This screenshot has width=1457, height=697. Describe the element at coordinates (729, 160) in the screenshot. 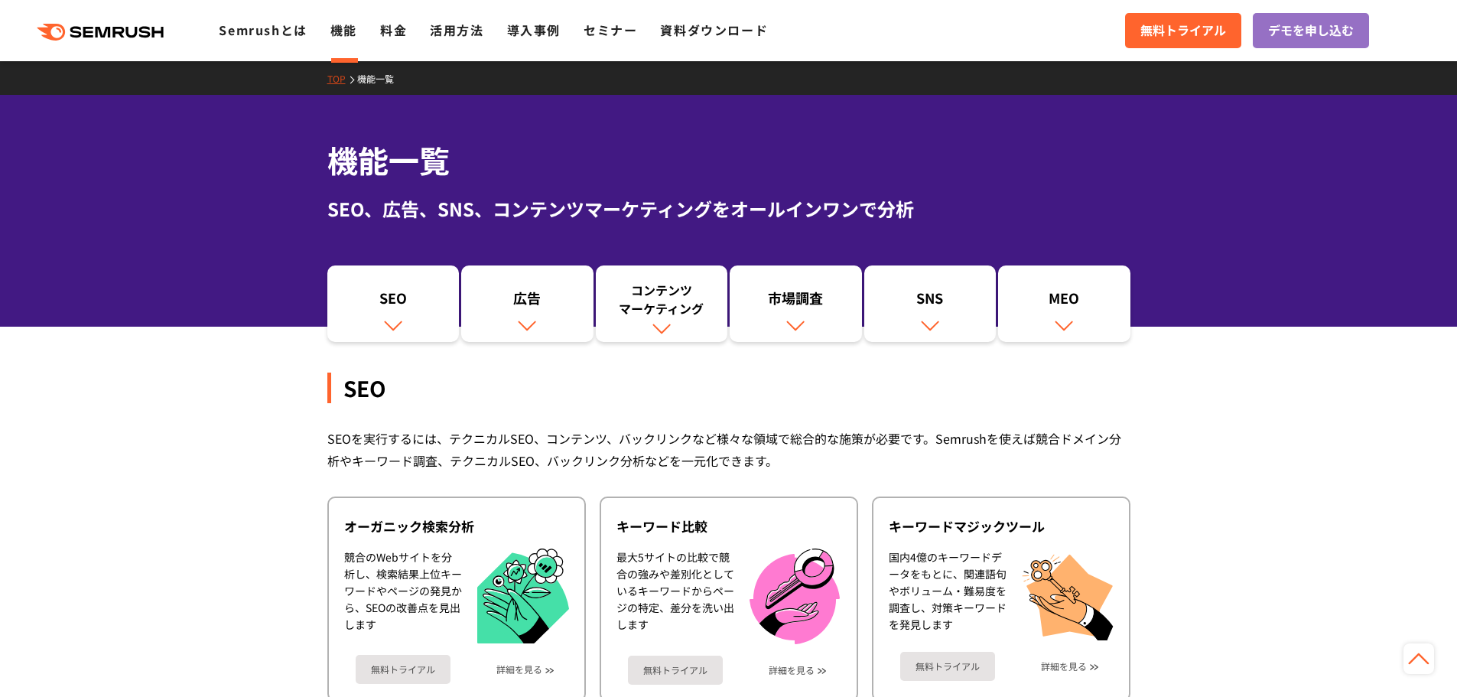

I see `h1: 機能一覧` at that location.